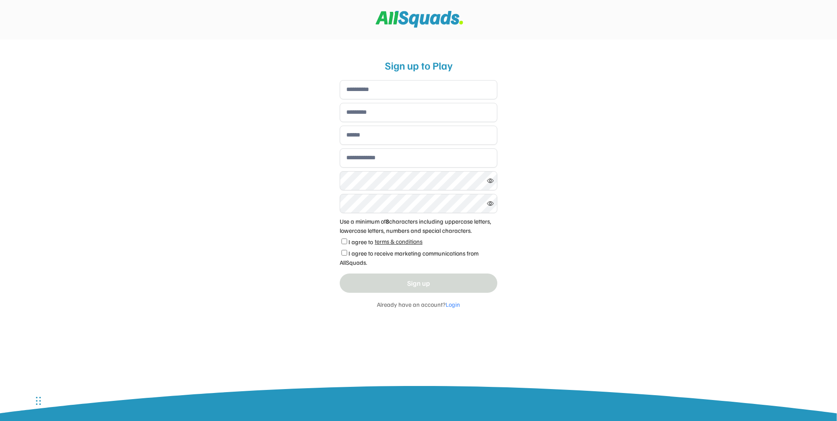 The height and width of the screenshot is (421, 837). I want to click on a: terms & conditions, so click(398, 240).